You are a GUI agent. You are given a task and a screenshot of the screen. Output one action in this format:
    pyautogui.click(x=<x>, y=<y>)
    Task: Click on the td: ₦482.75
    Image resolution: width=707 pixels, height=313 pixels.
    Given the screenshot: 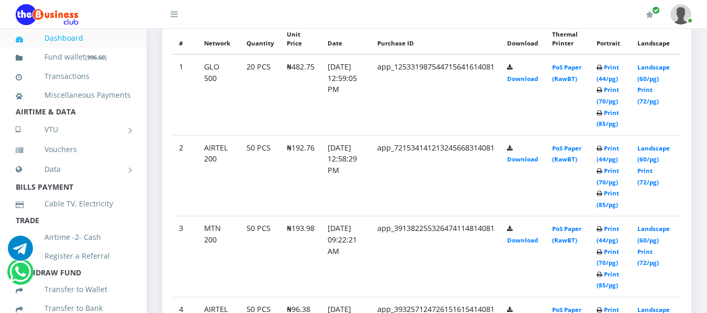 What is the action you would take?
    pyautogui.click(x=301, y=95)
    